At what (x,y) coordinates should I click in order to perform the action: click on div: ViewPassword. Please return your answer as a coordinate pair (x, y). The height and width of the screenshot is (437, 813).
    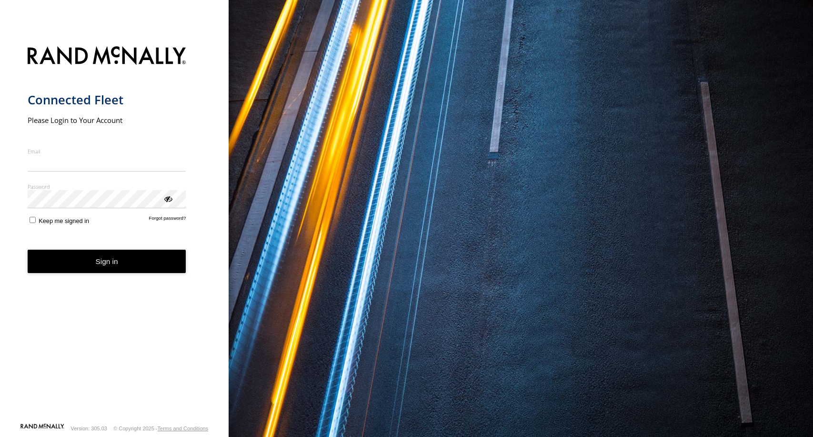
    Looking at the image, I should click on (168, 198).